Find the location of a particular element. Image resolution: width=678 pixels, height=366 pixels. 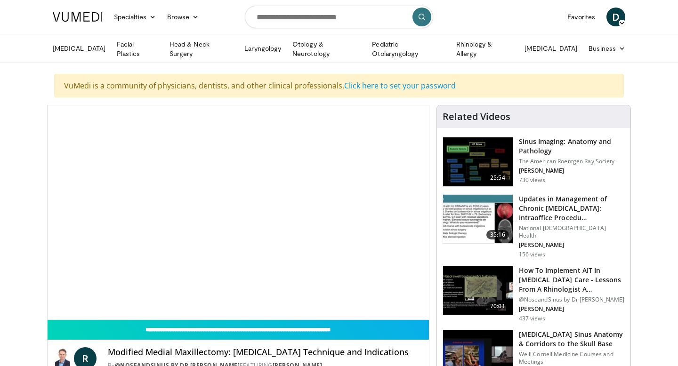

a: Rhinology & Allergy is located at coordinates (485, 49).